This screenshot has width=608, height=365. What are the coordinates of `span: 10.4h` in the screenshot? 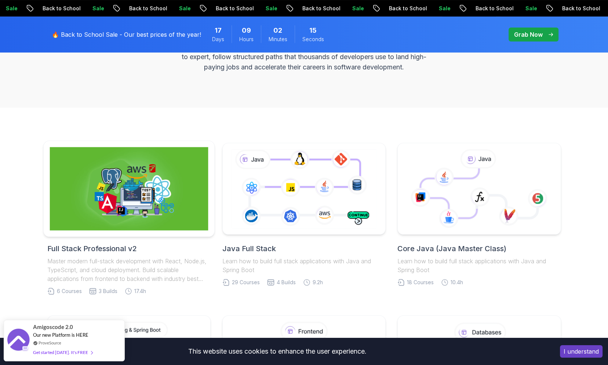 It's located at (457, 282).